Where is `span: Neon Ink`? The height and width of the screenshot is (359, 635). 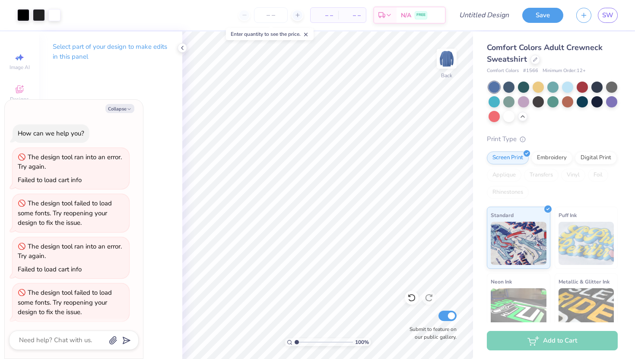 span: Neon Ink is located at coordinates (501, 281).